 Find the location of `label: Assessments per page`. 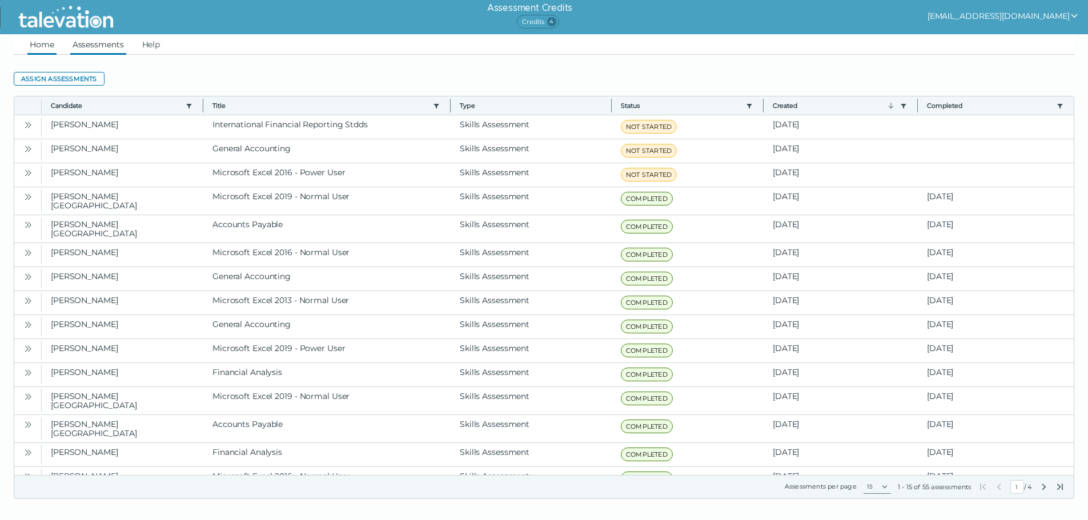

label: Assessments per page is located at coordinates (821, 487).